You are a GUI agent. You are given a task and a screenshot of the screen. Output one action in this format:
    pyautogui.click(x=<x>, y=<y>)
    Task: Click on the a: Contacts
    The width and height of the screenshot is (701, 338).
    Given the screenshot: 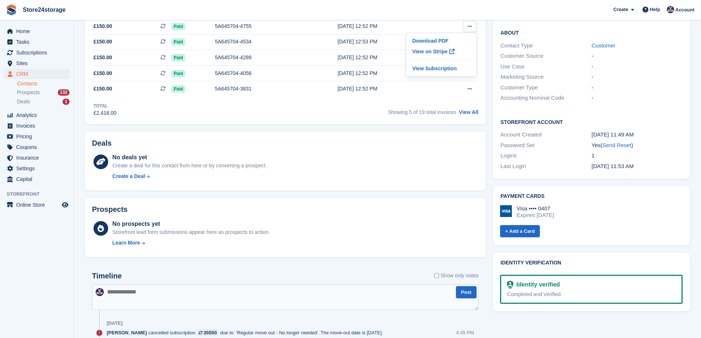 What is the action you would take?
    pyautogui.click(x=43, y=84)
    